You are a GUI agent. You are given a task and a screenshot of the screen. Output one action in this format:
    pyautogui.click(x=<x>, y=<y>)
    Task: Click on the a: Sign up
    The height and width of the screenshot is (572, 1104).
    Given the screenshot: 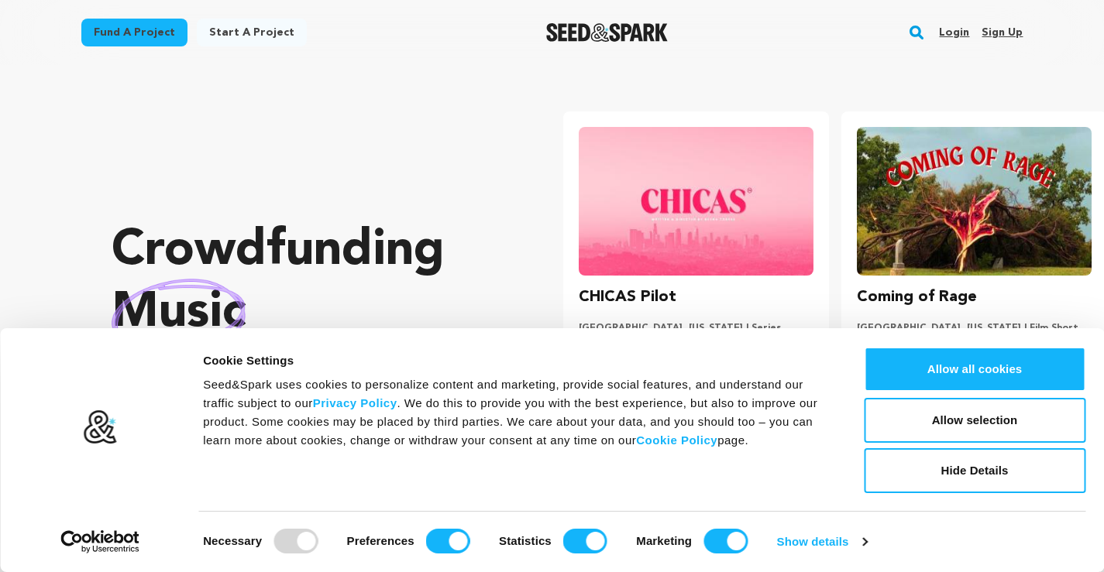 What is the action you would take?
    pyautogui.click(x=1002, y=33)
    